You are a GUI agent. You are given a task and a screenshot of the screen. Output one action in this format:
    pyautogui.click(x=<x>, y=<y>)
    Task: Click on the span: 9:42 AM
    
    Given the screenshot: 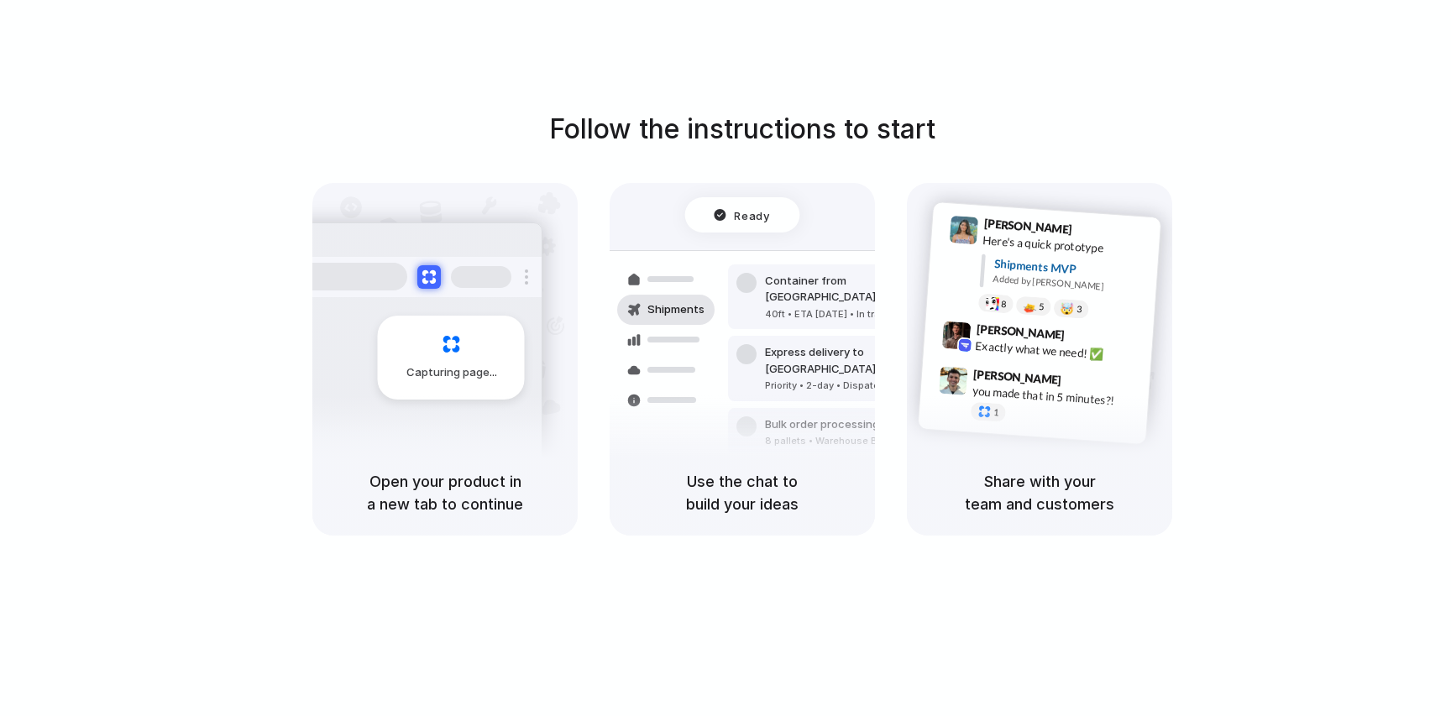 What is the action you would take?
    pyautogui.click(x=1086, y=338)
    